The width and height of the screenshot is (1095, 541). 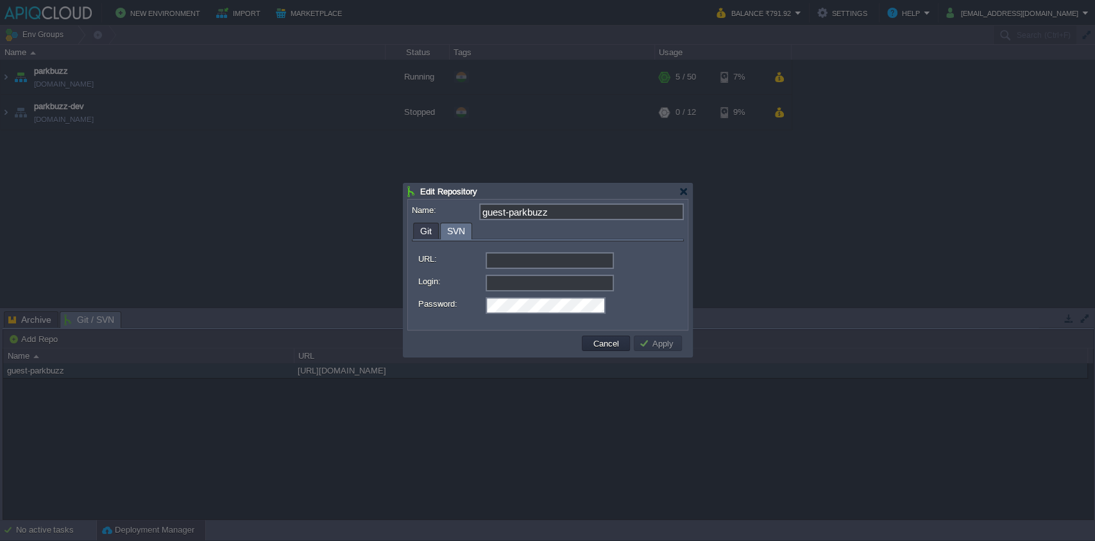 What do you see at coordinates (426, 231) in the screenshot?
I see `span: Git` at bounding box center [426, 231].